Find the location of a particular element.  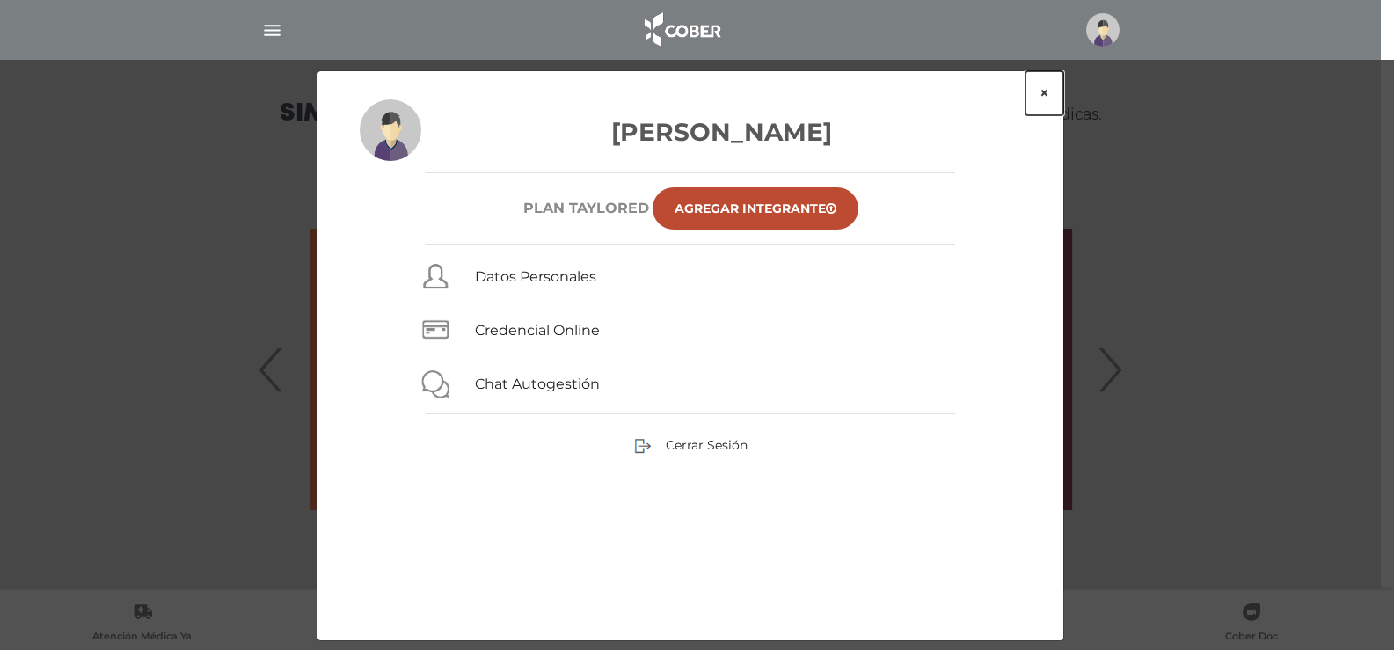

a: Agregar Integrante is located at coordinates (755, 208).